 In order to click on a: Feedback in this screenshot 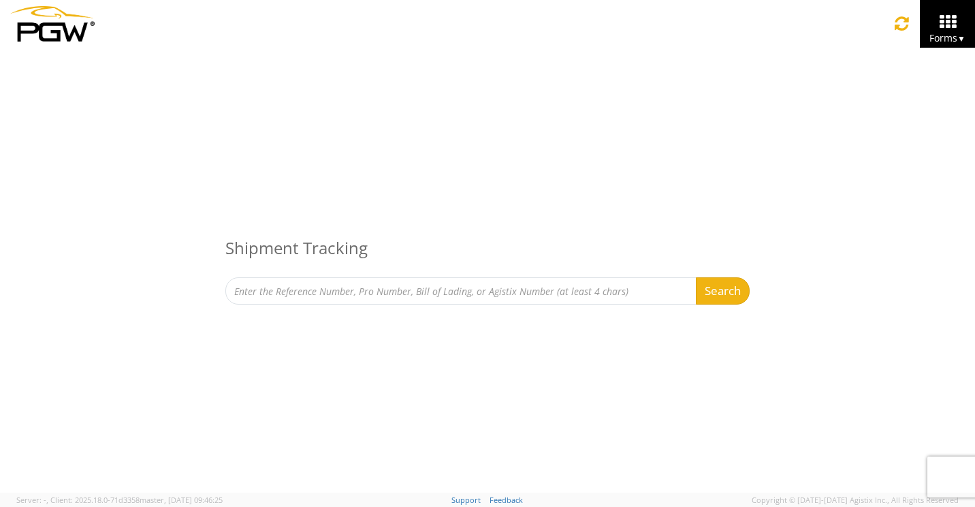, I will do `click(506, 499)`.